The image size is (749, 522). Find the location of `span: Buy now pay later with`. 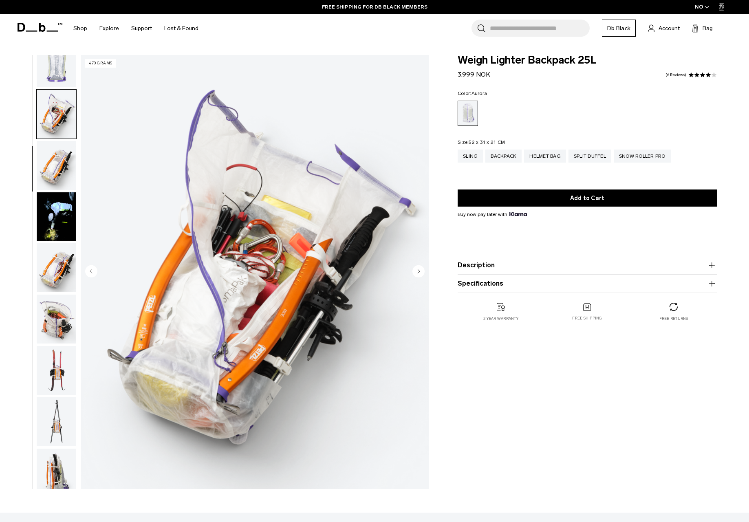

span: Buy now pay later with is located at coordinates (493, 214).